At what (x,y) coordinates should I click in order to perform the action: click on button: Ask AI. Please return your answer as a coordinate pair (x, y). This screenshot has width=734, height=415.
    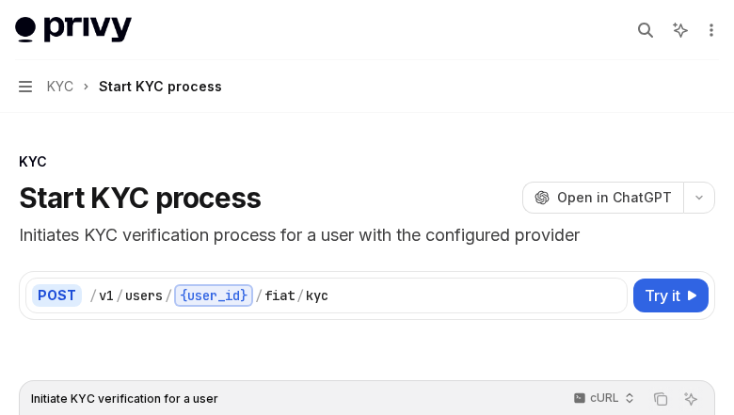
    Looking at the image, I should click on (691, 399).